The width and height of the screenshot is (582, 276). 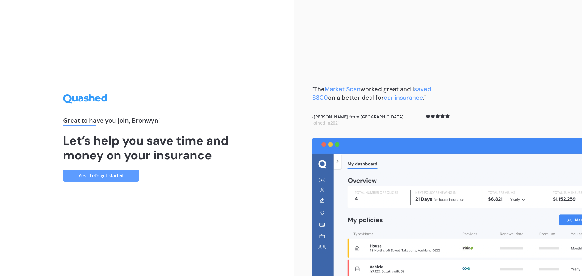 What do you see at coordinates (326, 123) in the screenshot?
I see `span: Joined in 2021` at bounding box center [326, 123].